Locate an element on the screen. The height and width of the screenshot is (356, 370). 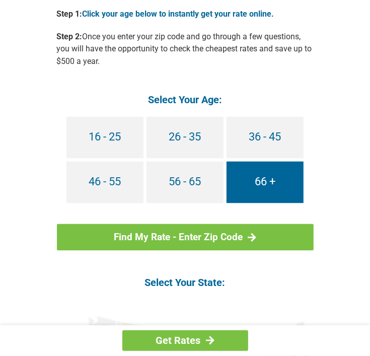
a: 16 - 25 is located at coordinates (105, 137).